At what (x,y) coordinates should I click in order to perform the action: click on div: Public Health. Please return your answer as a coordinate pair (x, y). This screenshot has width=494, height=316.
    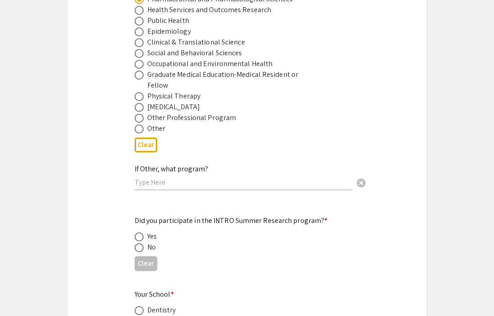
    Looking at the image, I should click on (168, 21).